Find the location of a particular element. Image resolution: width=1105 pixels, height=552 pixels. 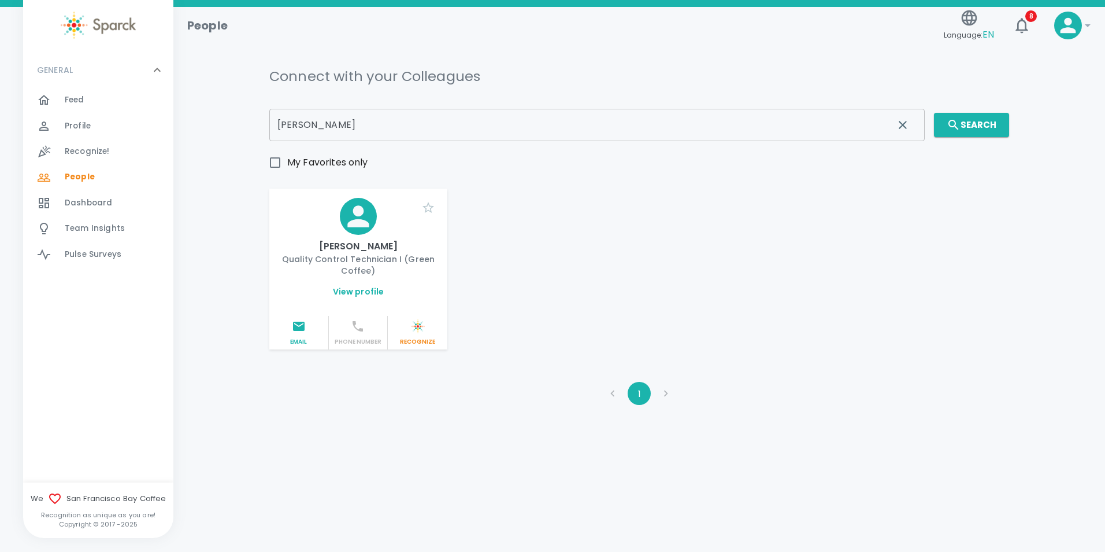

span: Recognize! is located at coordinates (87, 151).